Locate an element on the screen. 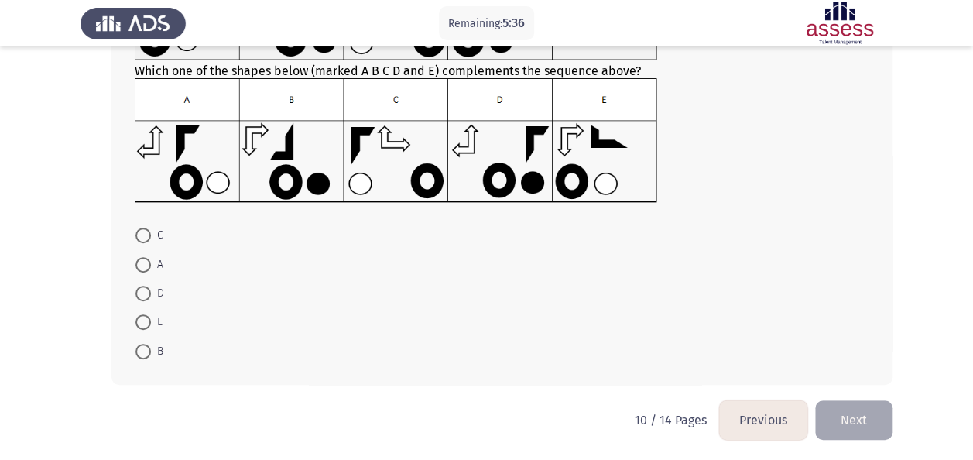 The height and width of the screenshot is (460, 973). span: E is located at coordinates (156, 322).